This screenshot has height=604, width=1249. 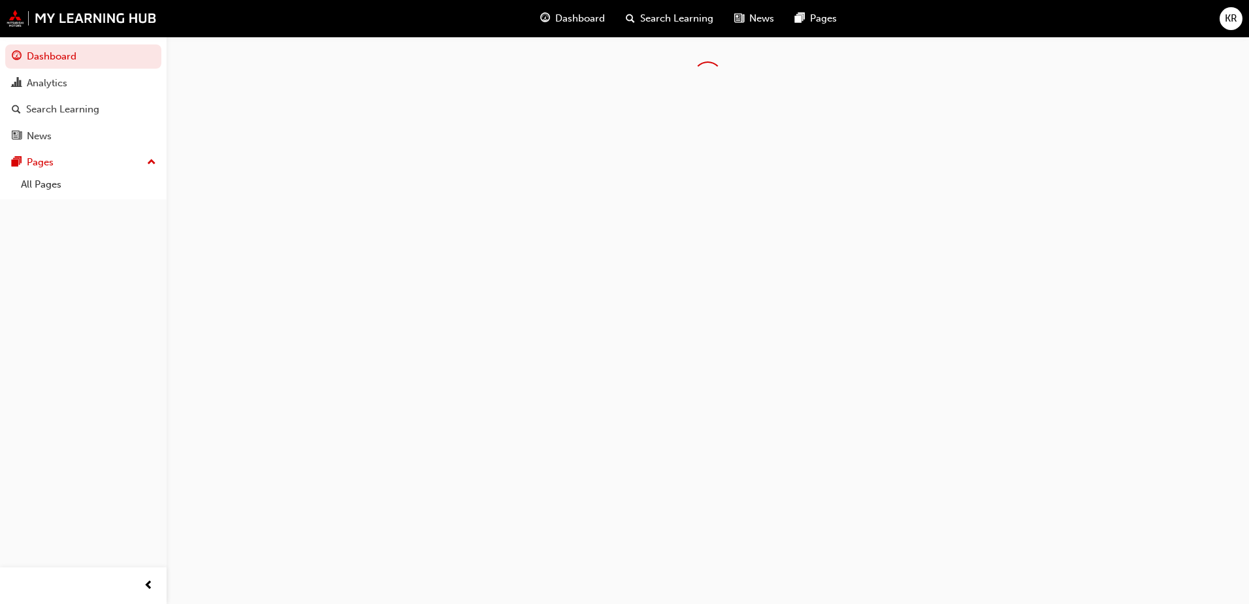 What do you see at coordinates (83, 96) in the screenshot?
I see `button: DashboardAnalyticsSearch LearningNews` at bounding box center [83, 96].